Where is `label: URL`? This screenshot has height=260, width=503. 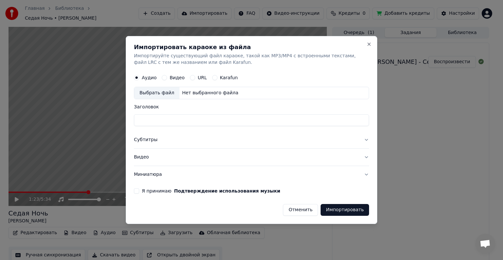
label: URL is located at coordinates (202, 78).